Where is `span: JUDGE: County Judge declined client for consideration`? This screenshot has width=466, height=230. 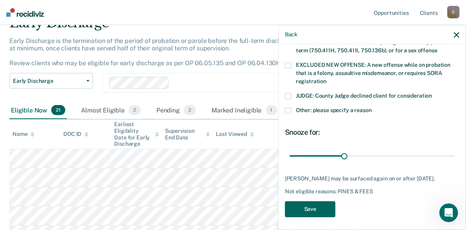 span: JUDGE: County Judge declined client for consideration is located at coordinates (364, 96).